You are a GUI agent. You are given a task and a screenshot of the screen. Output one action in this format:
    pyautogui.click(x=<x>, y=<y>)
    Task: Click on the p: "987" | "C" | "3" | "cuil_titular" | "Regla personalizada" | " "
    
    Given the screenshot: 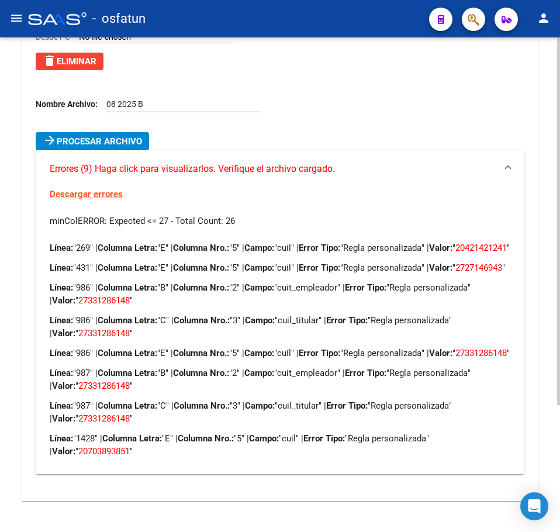 What is the action you would take?
    pyautogui.click(x=279, y=412)
    